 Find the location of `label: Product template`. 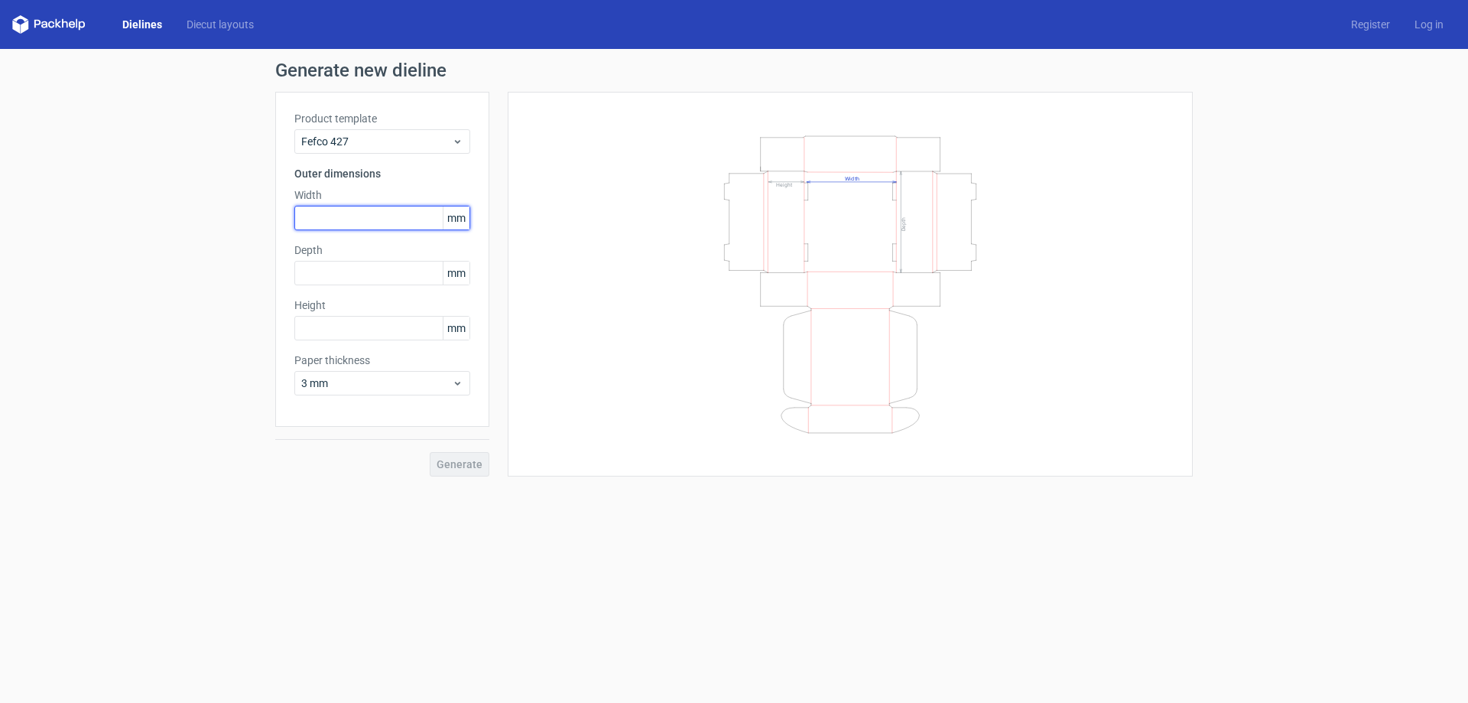

label: Product template is located at coordinates (382, 119).